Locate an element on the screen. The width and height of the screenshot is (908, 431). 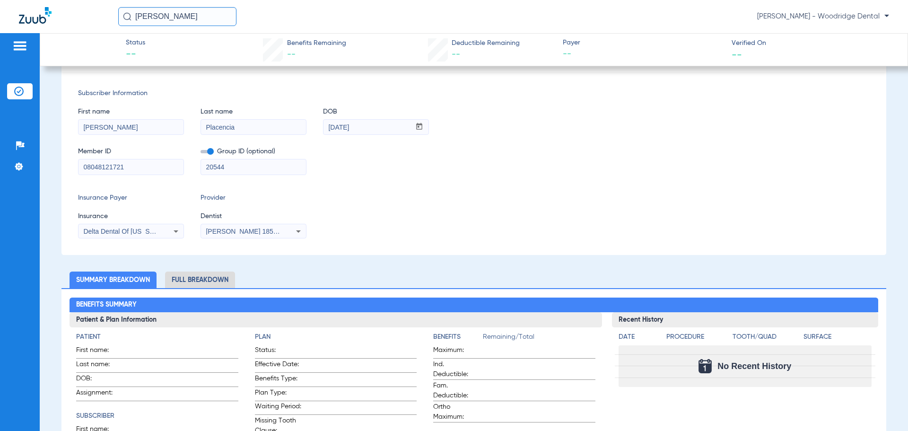
li: Full Breakdown is located at coordinates (200, 279).